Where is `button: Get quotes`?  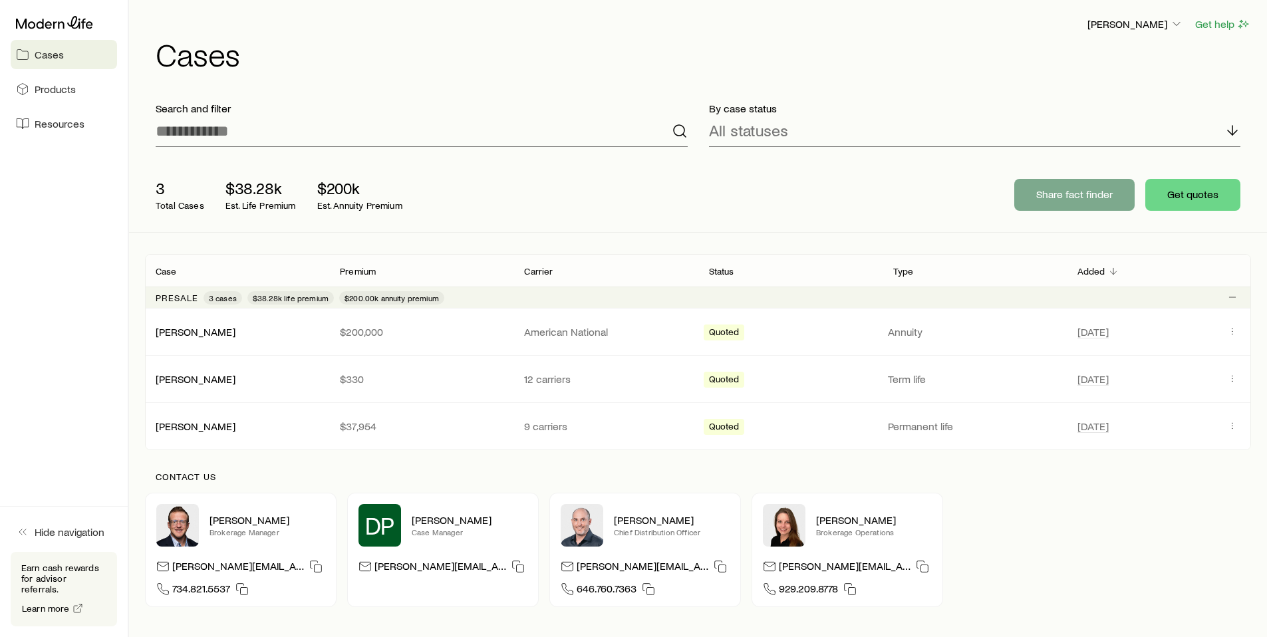
button: Get quotes is located at coordinates (1192, 195).